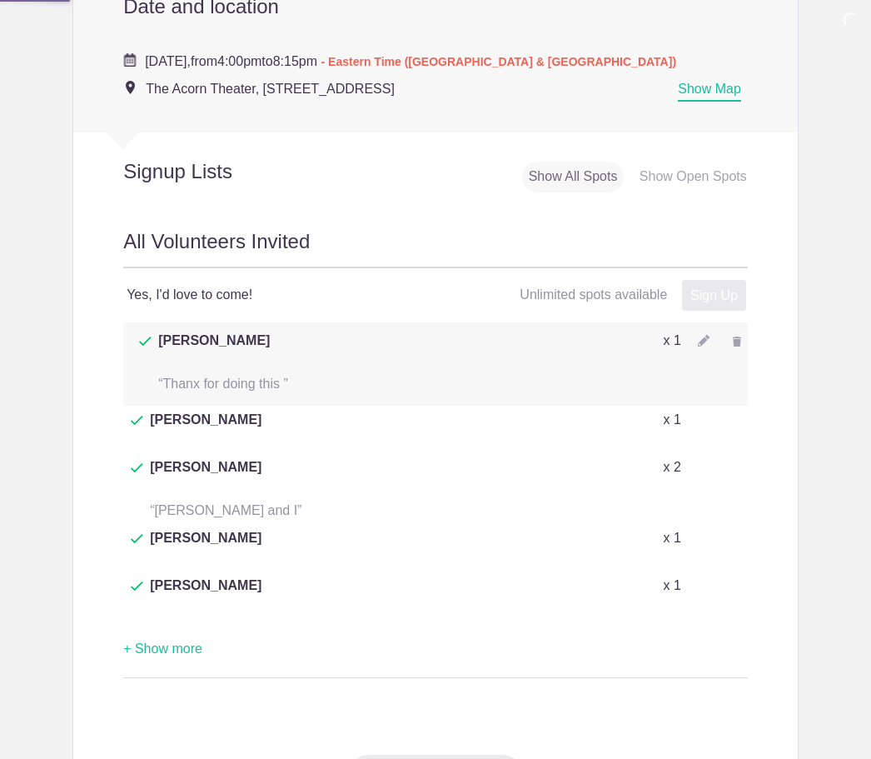  Describe the element at coordinates (671, 467) in the screenshot. I see `p: x 2` at that location.